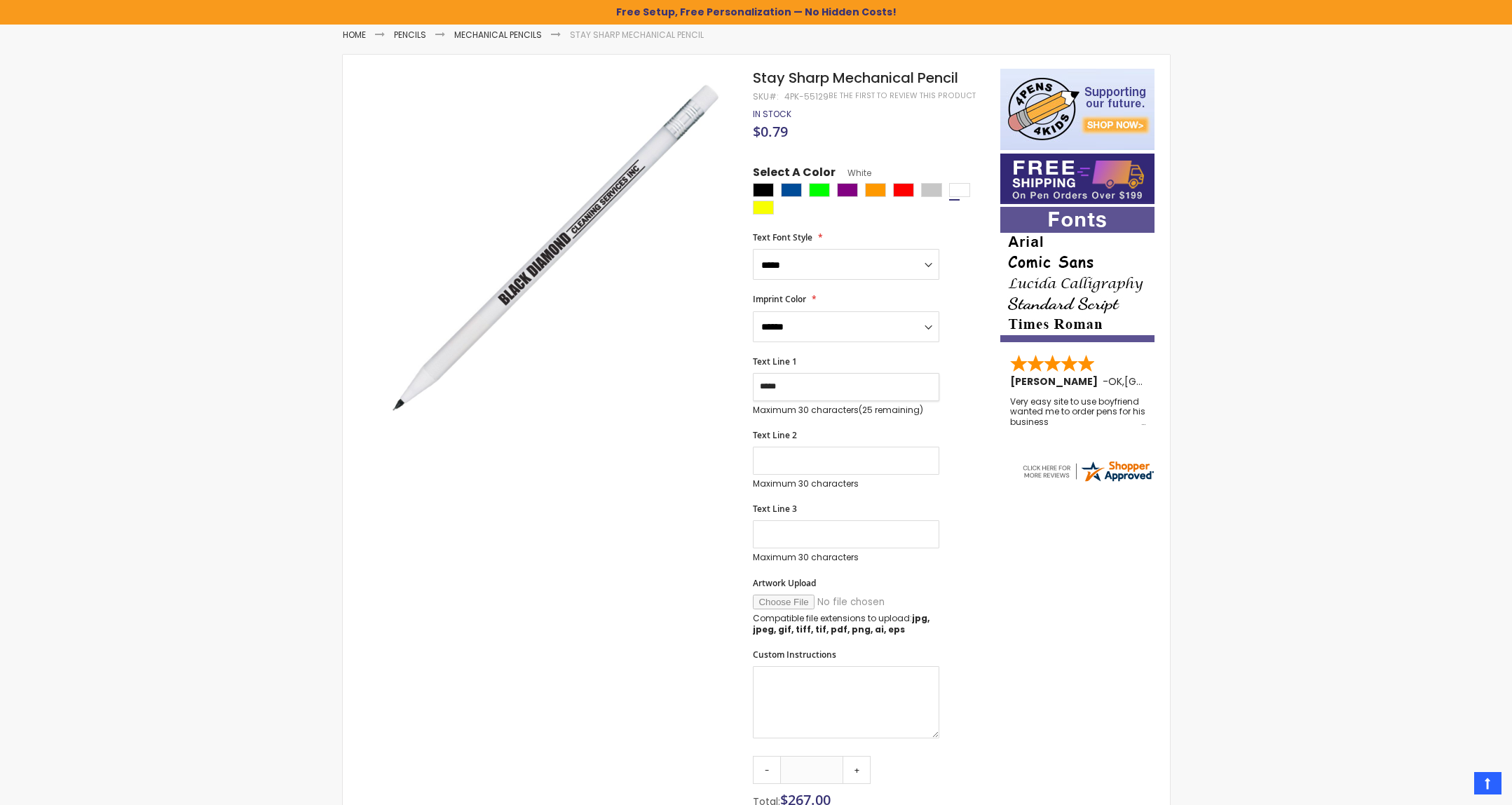  What do you see at coordinates (1077, 179) in the screenshot?
I see `img: Free shipping on orders over $199` at bounding box center [1077, 179].